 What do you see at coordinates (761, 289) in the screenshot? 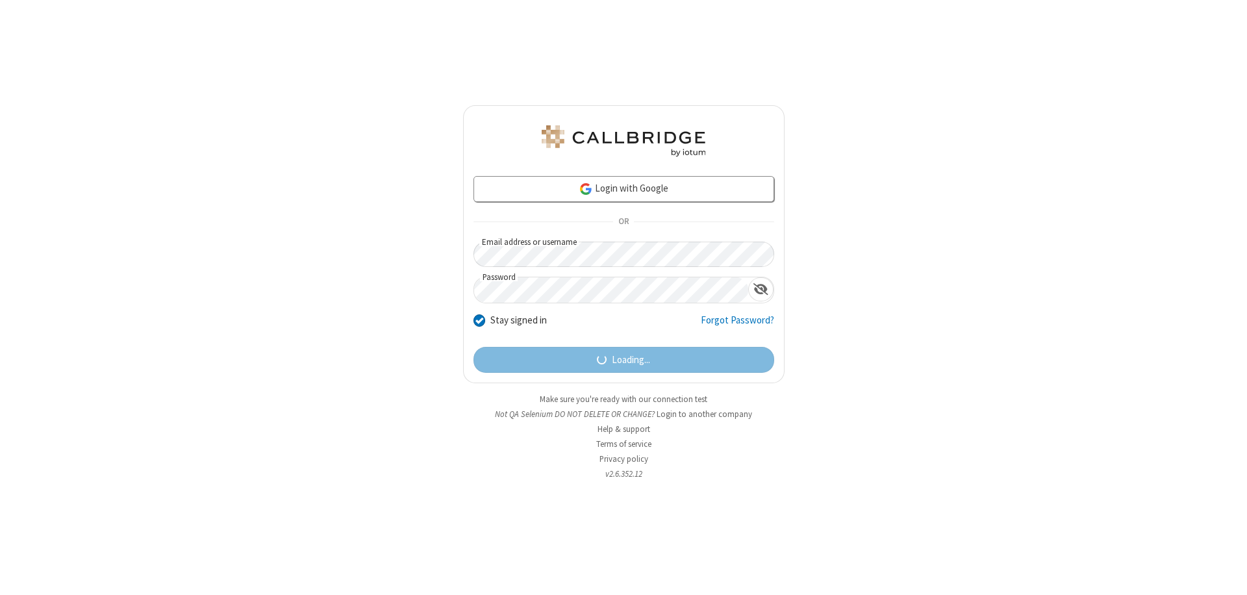
I see `div: Show password` at bounding box center [761, 289].